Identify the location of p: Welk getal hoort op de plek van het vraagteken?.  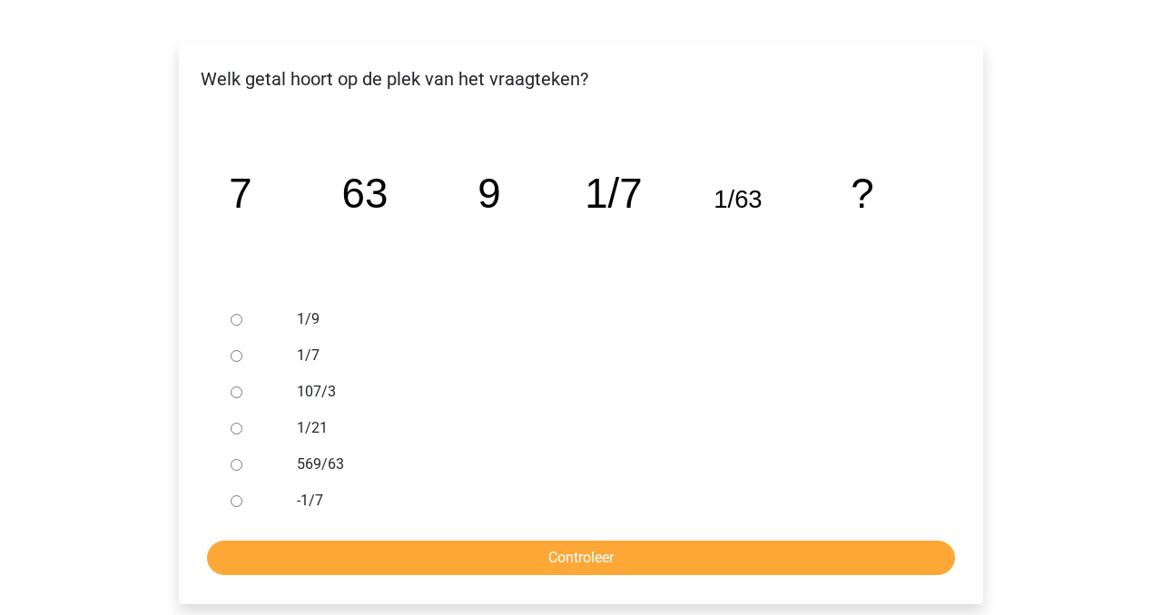
(581, 79).